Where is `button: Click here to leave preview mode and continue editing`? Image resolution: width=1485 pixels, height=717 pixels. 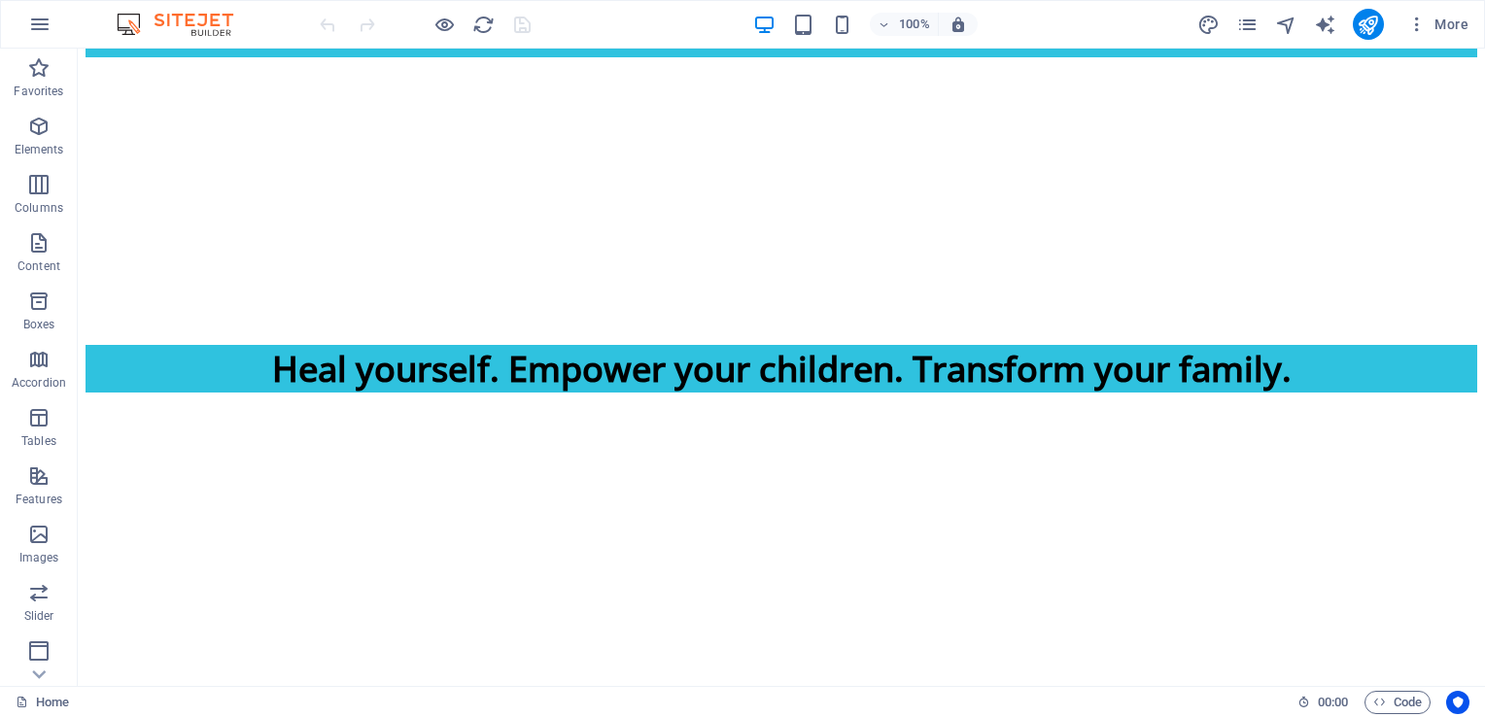 button: Click here to leave preview mode and continue editing is located at coordinates (444, 24).